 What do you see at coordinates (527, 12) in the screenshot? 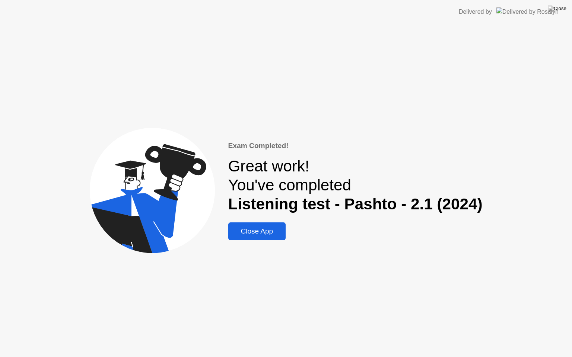
I see `img: Delivered by Rosalyn` at bounding box center [527, 12].